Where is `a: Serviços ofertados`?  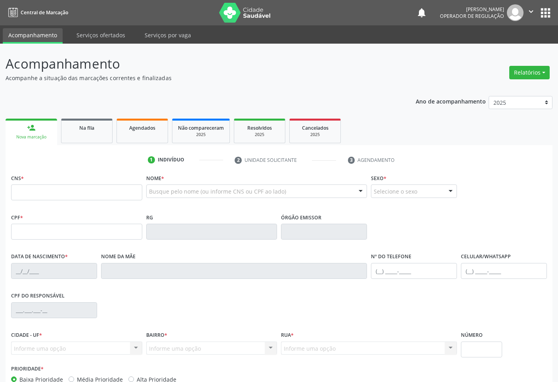
a: Serviços ofertados is located at coordinates (101, 35).